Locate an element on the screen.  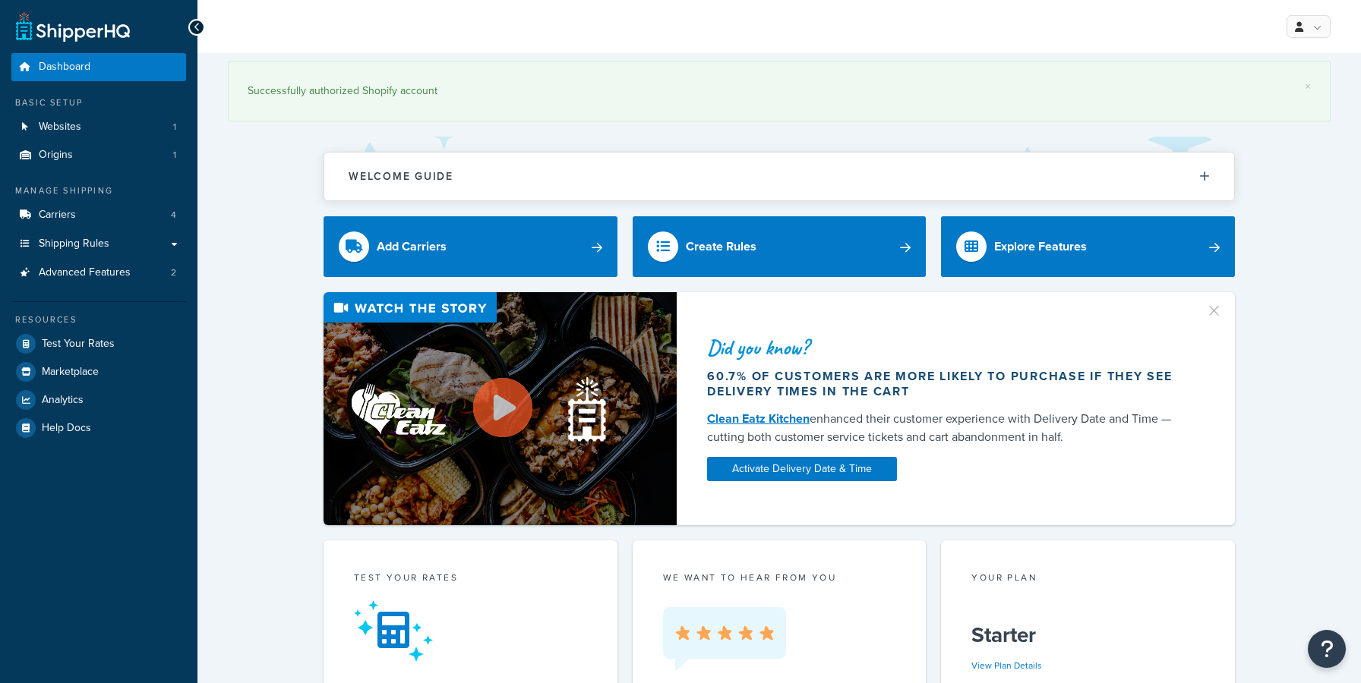
li: Analytics is located at coordinates (99, 400).